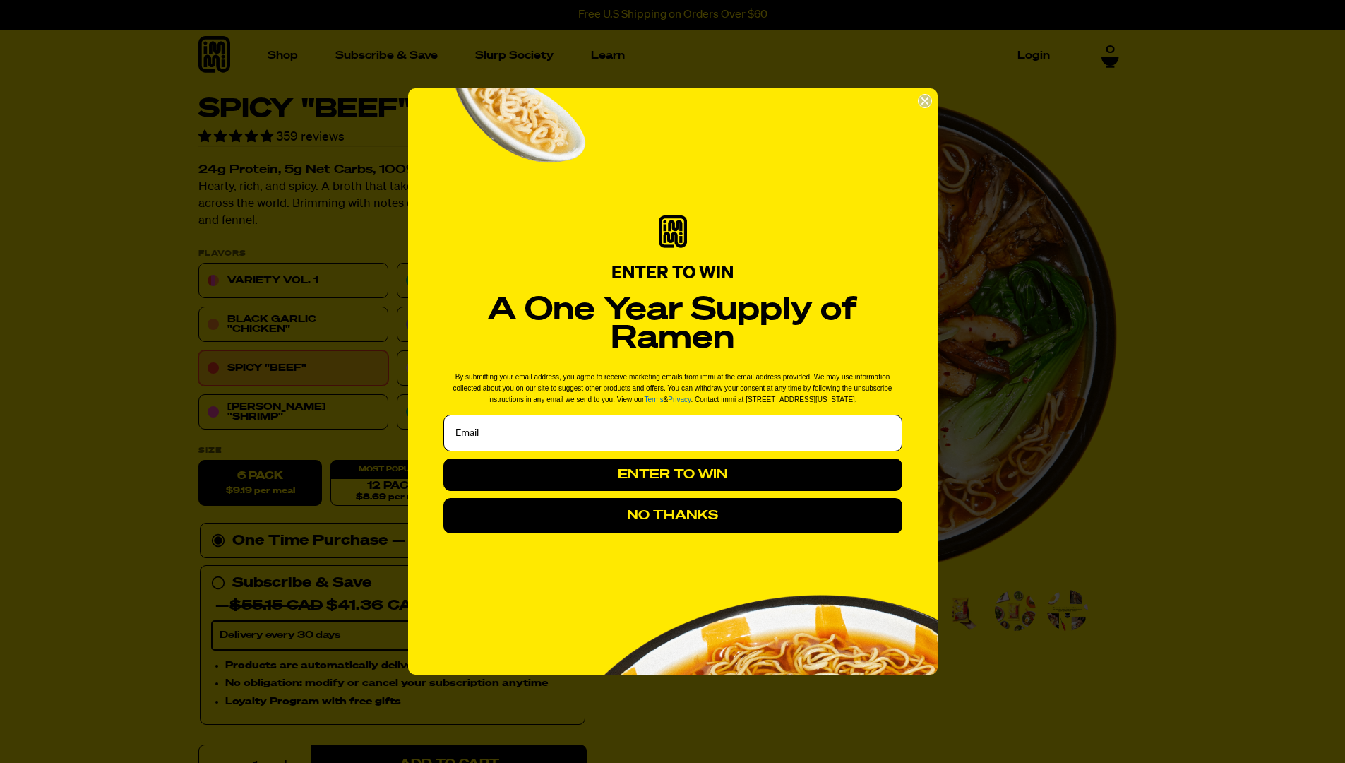 This screenshot has width=1345, height=763. What do you see at coordinates (672, 273) in the screenshot?
I see `span: ENTER TO WIN` at bounding box center [672, 273].